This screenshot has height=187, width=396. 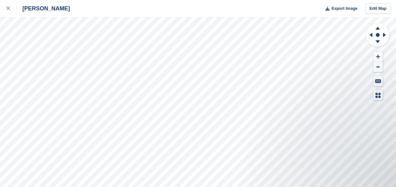 I want to click on span: Export Image, so click(x=344, y=9).